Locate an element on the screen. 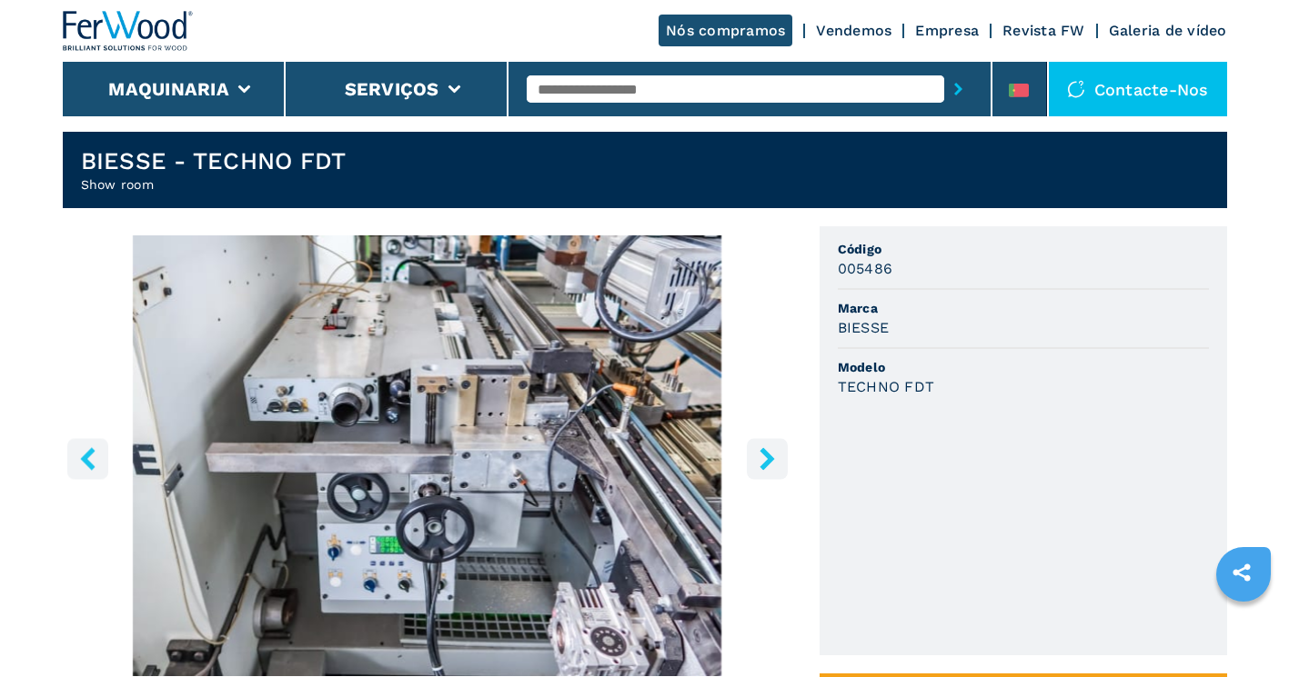  img: Perfuradora Automática BIESSE TECHNO FDT is located at coordinates (427, 456).